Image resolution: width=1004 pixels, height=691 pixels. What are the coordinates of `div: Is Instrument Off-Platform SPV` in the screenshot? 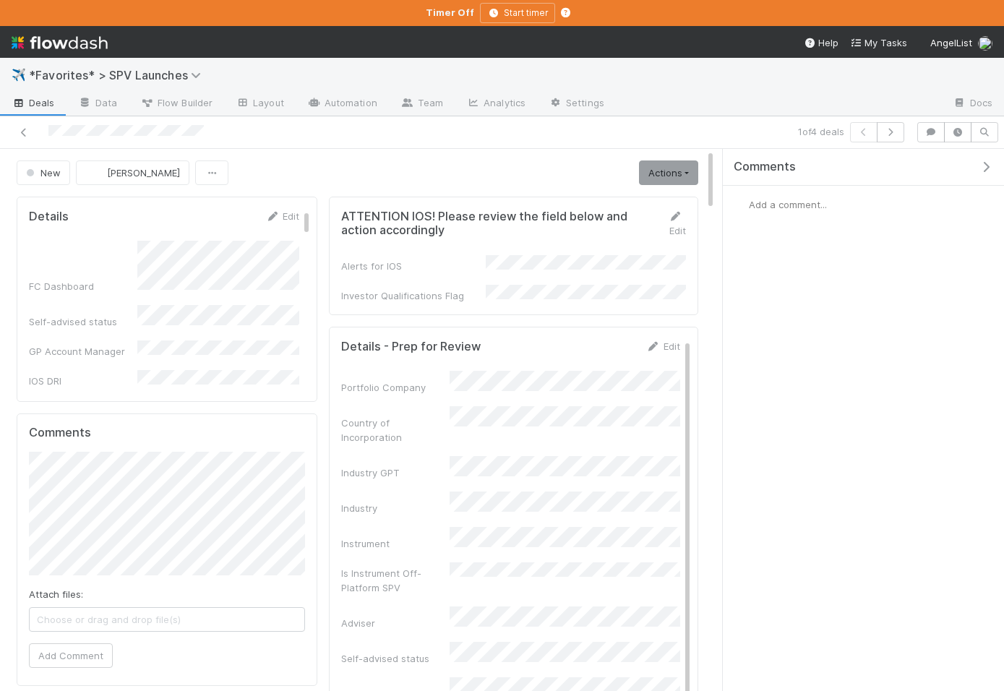 It's located at (396, 581).